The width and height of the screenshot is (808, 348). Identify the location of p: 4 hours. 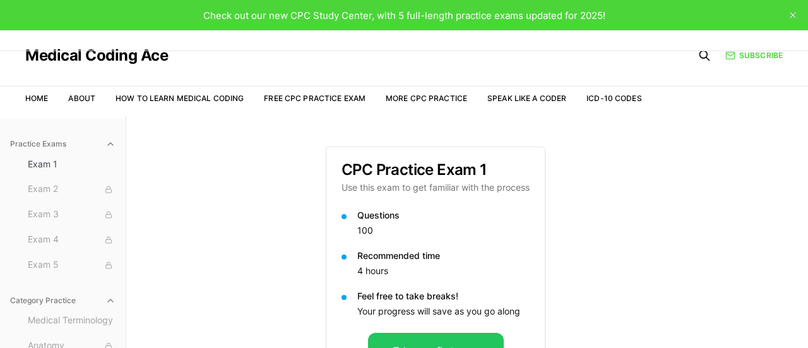
(443, 271).